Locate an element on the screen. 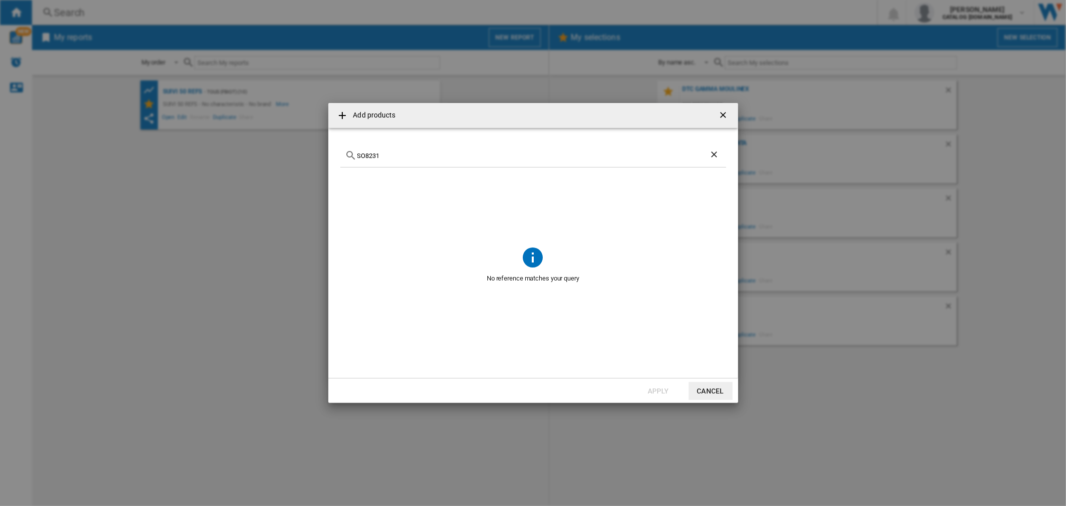 The width and height of the screenshot is (1066, 506). h4: Add products is located at coordinates (372, 115).